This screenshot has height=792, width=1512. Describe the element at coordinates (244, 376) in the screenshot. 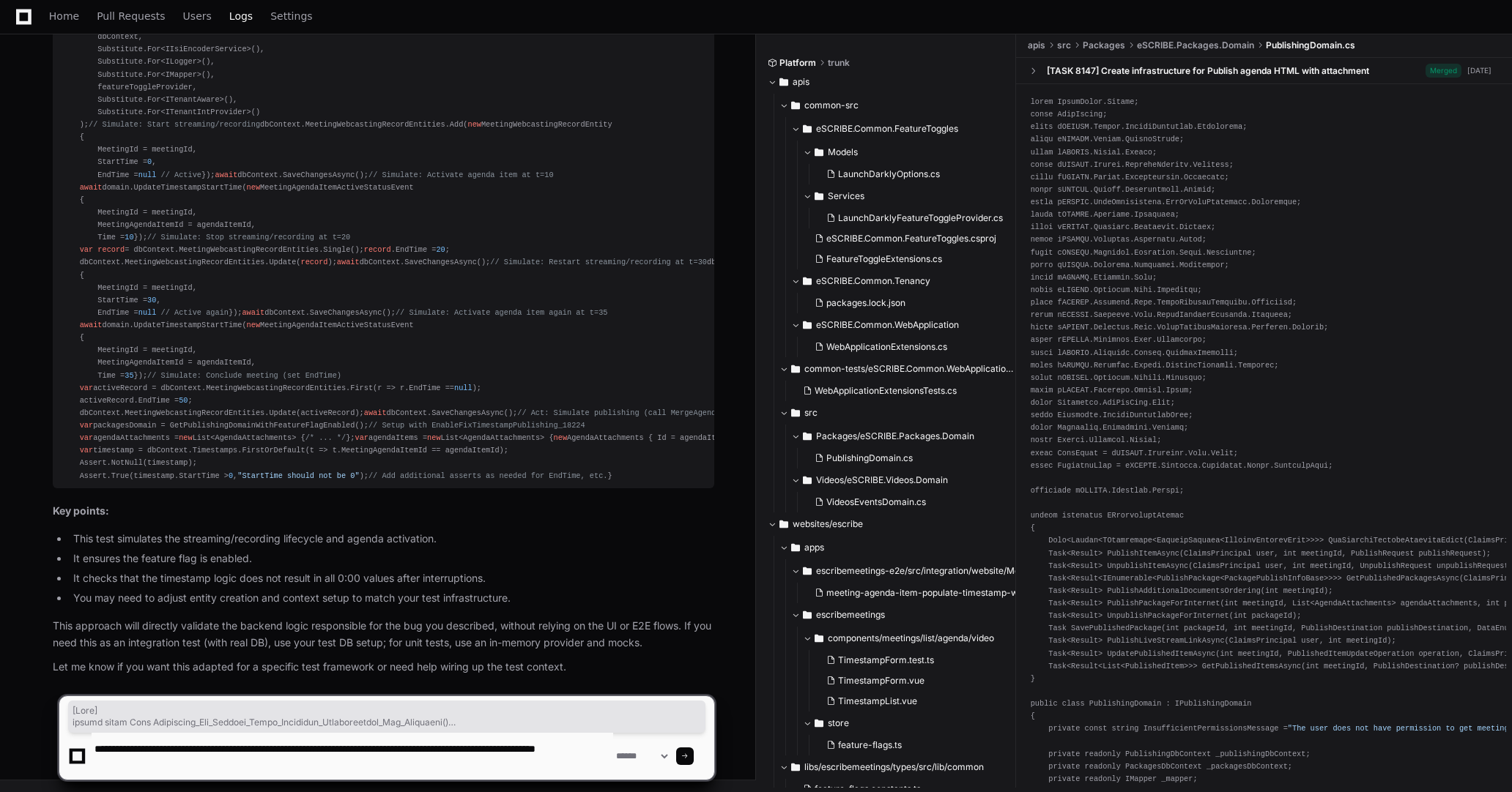

I see `span: // Simulate: Conclude meeting (set EndTime)` at that location.